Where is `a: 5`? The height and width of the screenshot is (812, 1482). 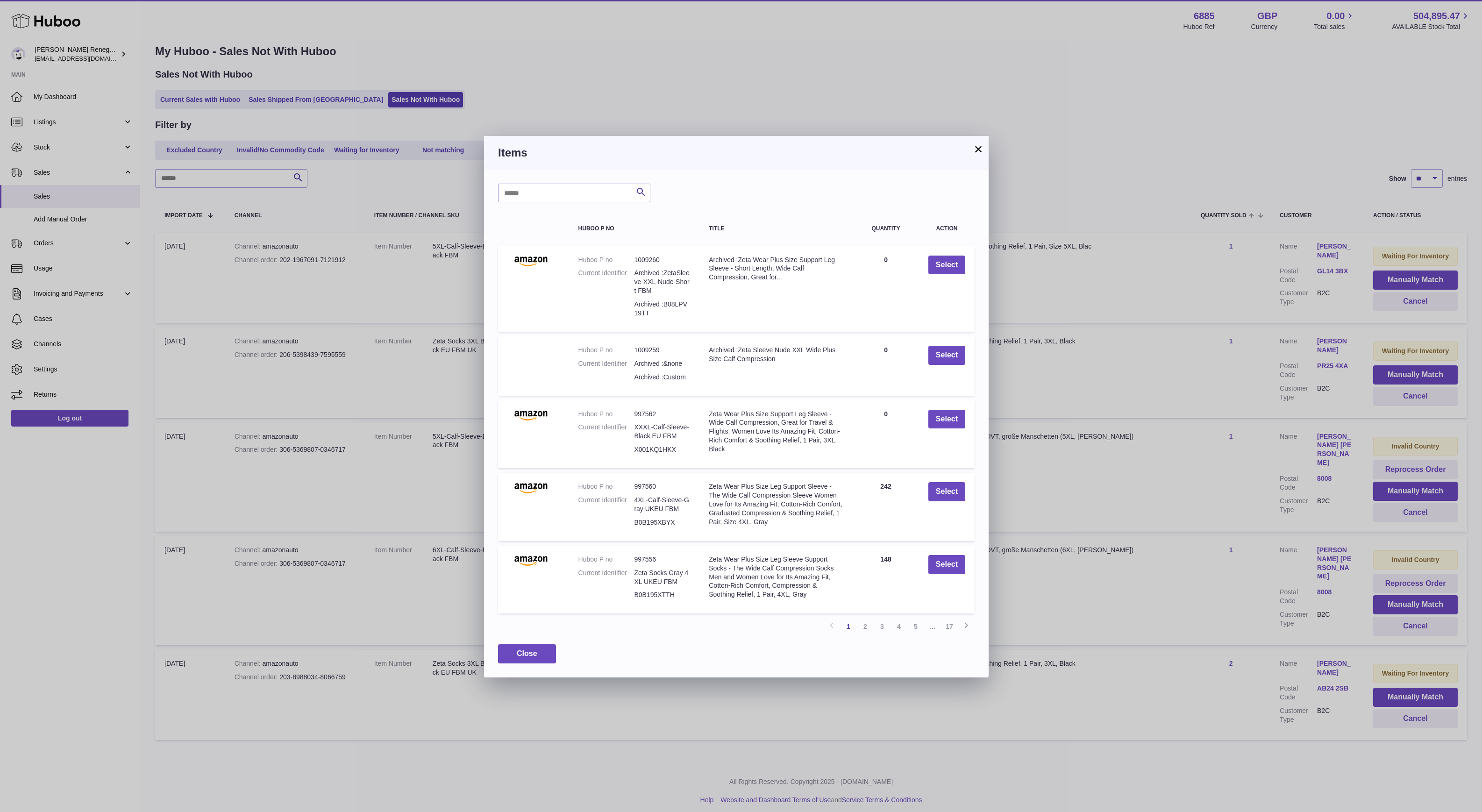
a: 5 is located at coordinates (916, 626).